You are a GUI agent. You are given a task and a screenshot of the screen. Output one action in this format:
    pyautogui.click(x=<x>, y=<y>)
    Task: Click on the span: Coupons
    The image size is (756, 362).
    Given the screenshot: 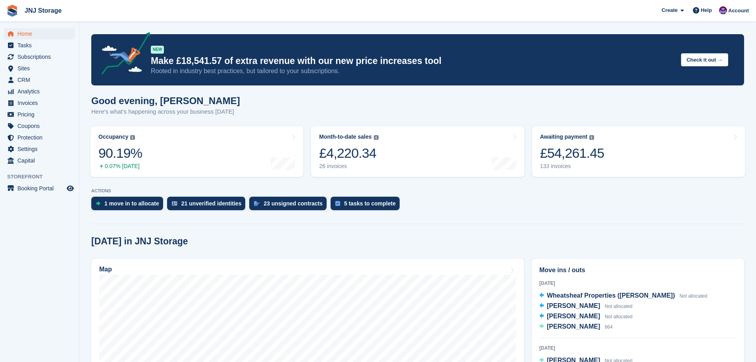 What is the action you would take?
    pyautogui.click(x=41, y=126)
    